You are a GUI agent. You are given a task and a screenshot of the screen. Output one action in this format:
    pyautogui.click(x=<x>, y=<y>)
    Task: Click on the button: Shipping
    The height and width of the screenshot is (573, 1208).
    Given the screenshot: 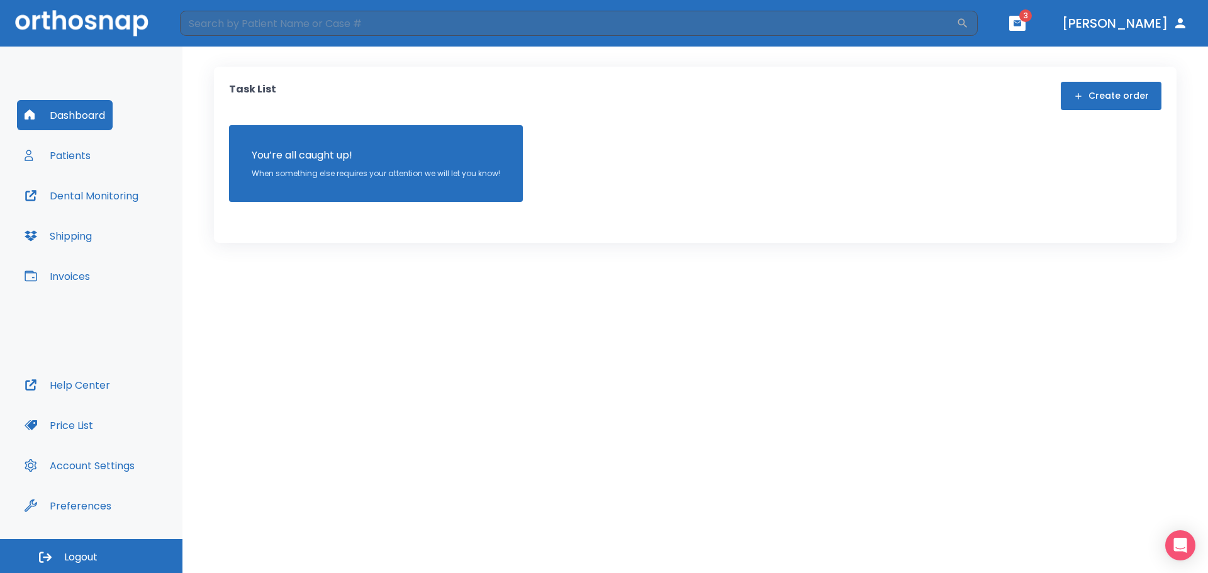 What is the action you would take?
    pyautogui.click(x=58, y=236)
    